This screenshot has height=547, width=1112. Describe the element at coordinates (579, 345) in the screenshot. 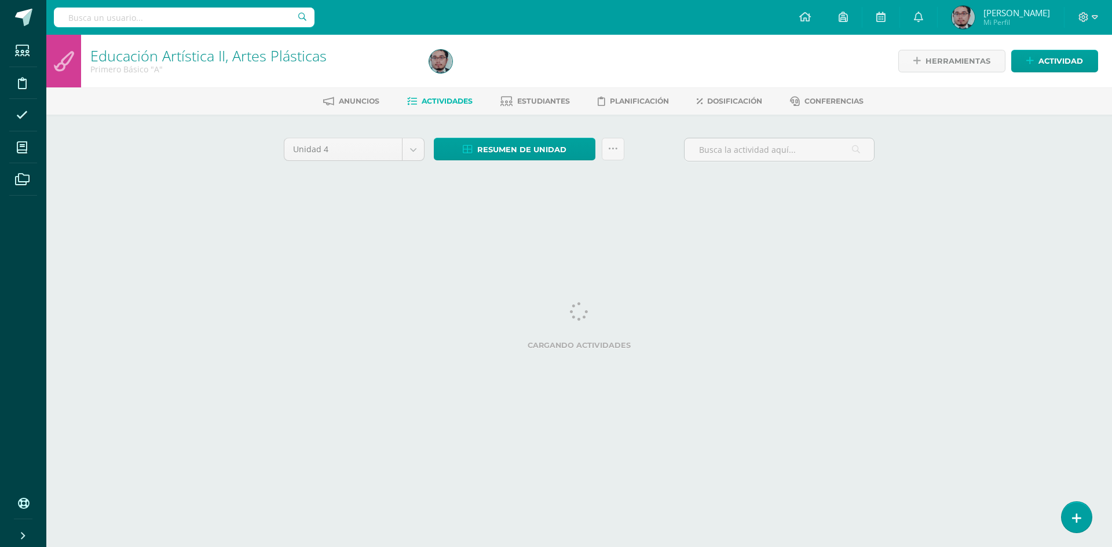

I see `label: Cargando actividades` at that location.